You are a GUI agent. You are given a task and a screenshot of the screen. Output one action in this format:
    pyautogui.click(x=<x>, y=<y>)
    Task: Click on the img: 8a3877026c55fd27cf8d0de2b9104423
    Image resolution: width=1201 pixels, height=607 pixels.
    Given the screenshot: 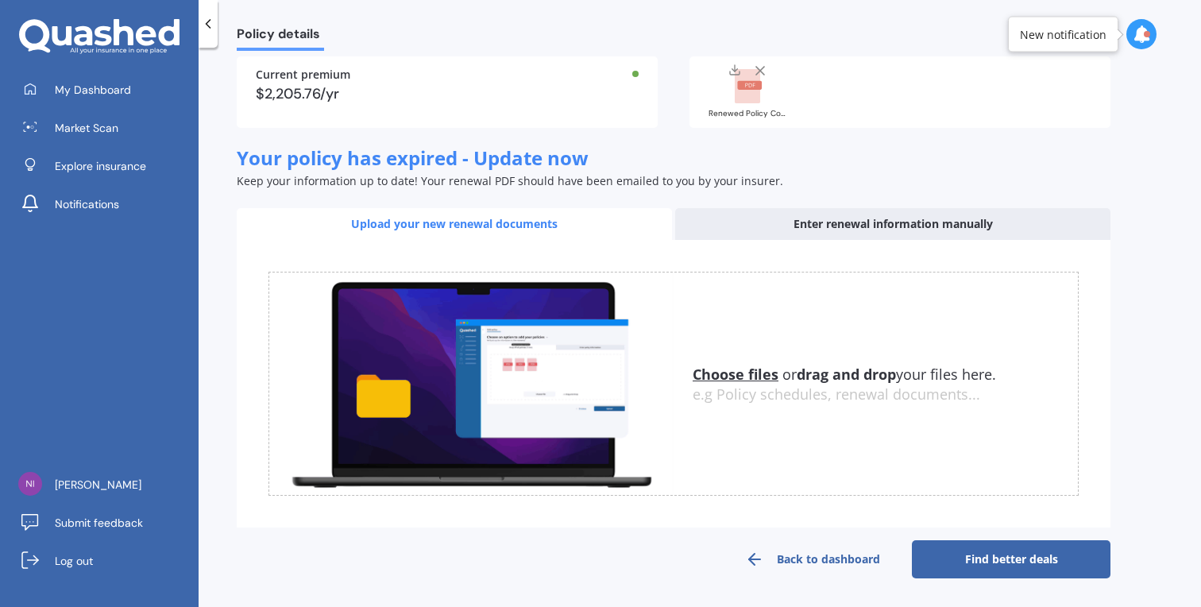 What is the action you would take?
    pyautogui.click(x=30, y=484)
    